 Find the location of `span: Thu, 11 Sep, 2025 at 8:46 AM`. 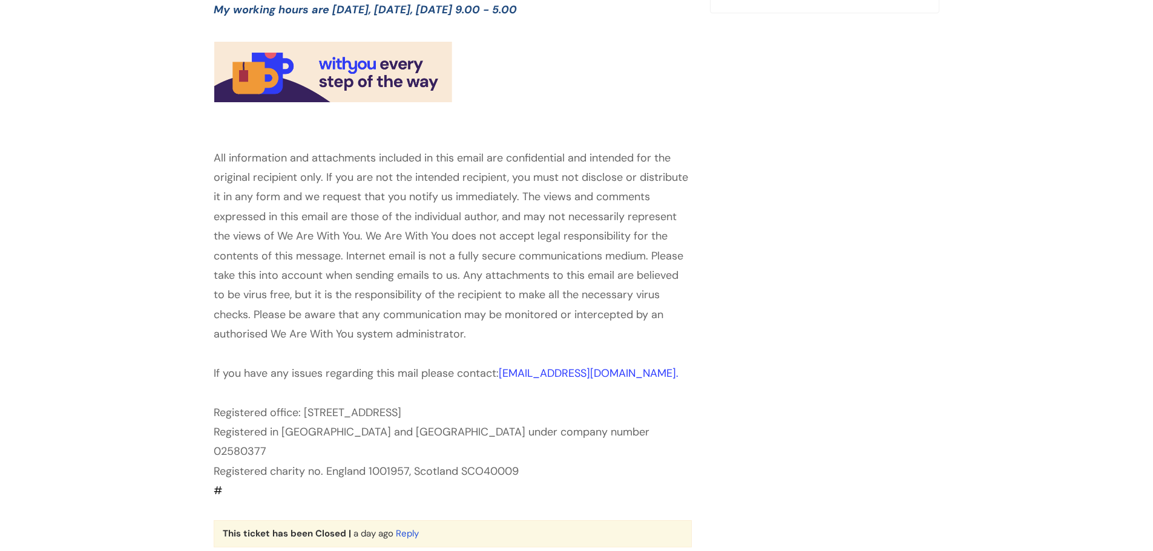

span: Thu, 11 Sep, 2025 at 8:46 AM is located at coordinates (373, 534).